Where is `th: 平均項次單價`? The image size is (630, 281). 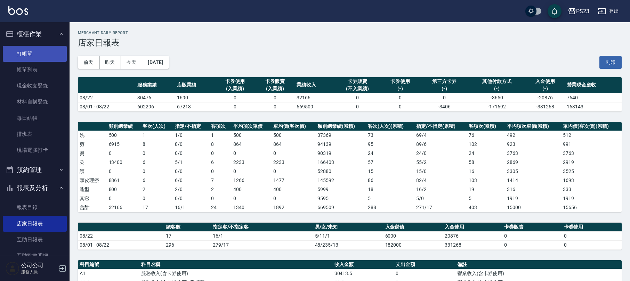 th: 平均項次單價 is located at coordinates (252, 127).